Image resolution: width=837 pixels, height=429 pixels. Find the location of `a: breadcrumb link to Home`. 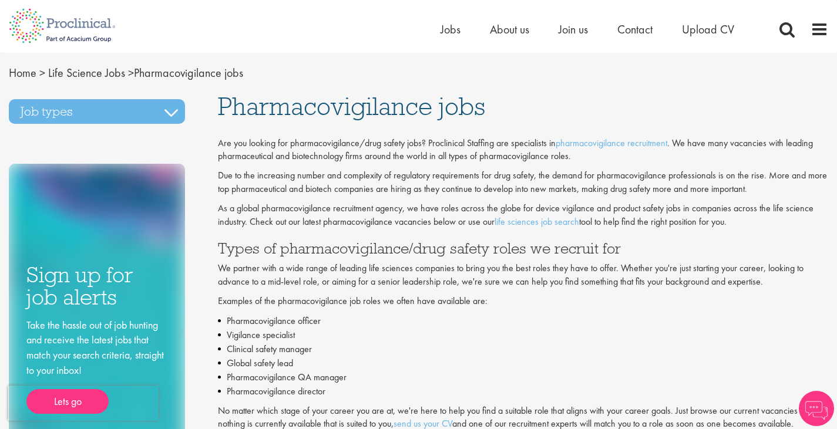

a: breadcrumb link to Home is located at coordinates (22, 73).